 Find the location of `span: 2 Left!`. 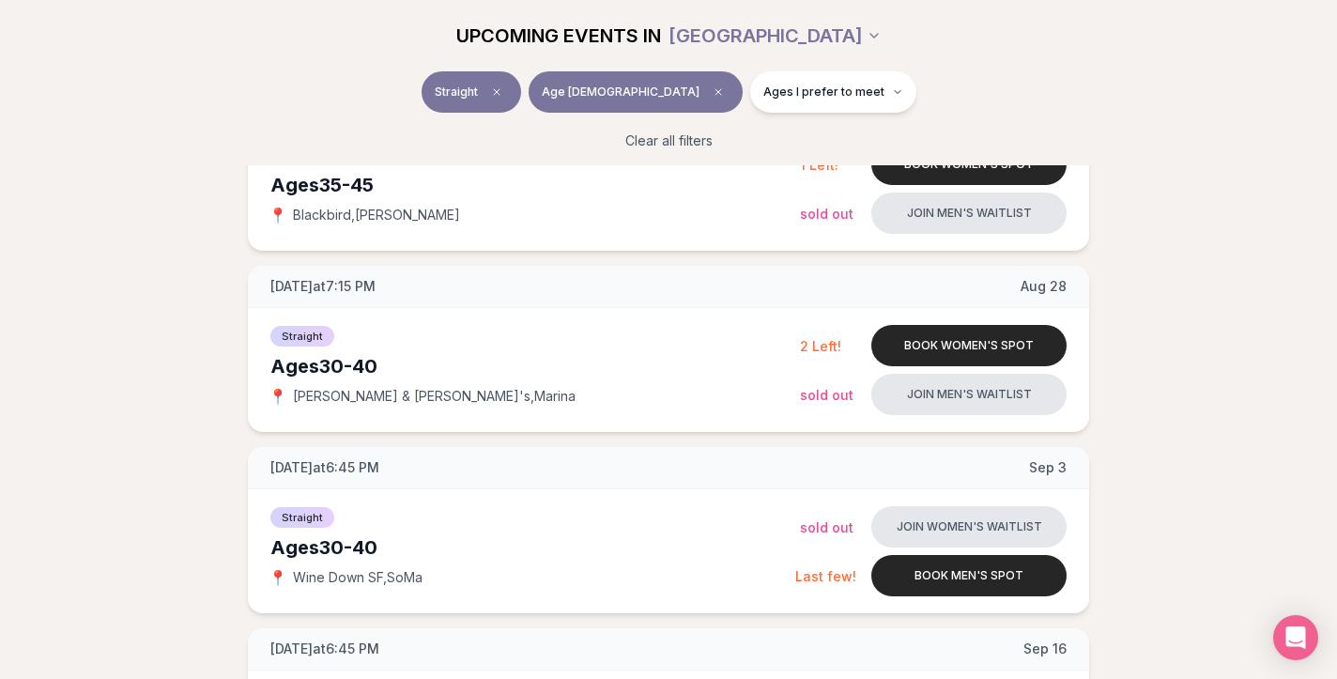

span: 2 Left! is located at coordinates (820, 345).